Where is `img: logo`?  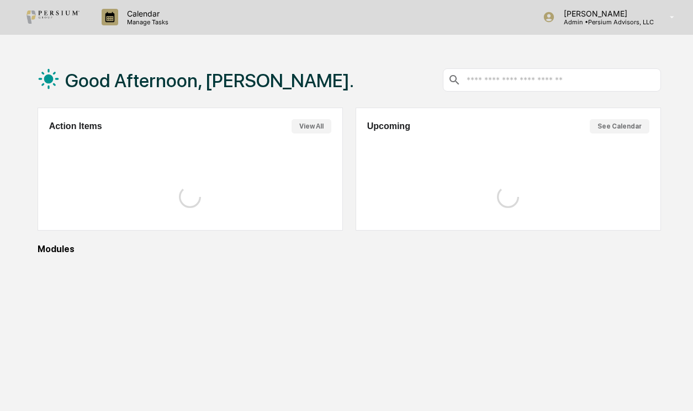
img: logo is located at coordinates (53, 17).